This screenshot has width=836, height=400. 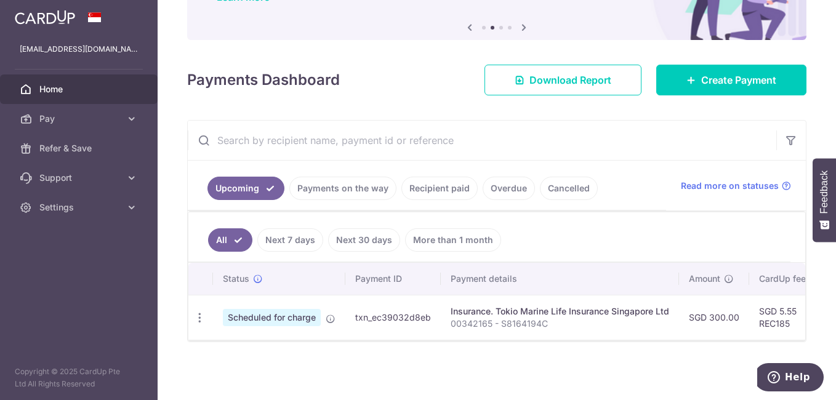 What do you see at coordinates (563, 80) in the screenshot?
I see `a: Download Report` at bounding box center [563, 80].